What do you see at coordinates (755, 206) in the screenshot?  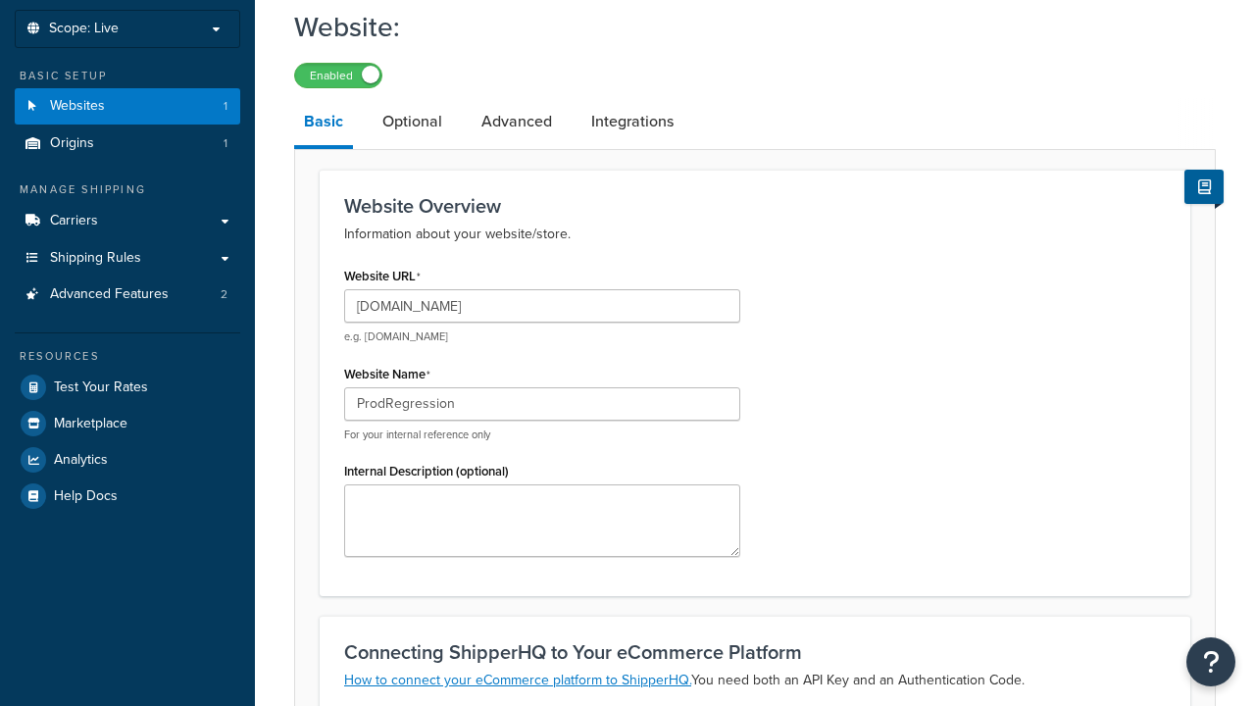 I see `h3: Website Overview` at bounding box center [755, 206].